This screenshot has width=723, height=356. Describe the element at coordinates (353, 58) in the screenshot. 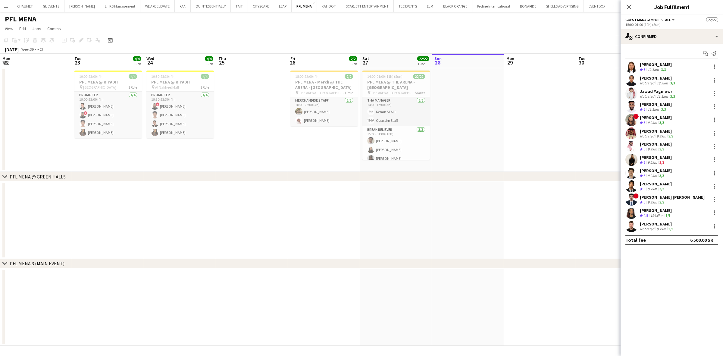

I see `span: 2/2` at that location.